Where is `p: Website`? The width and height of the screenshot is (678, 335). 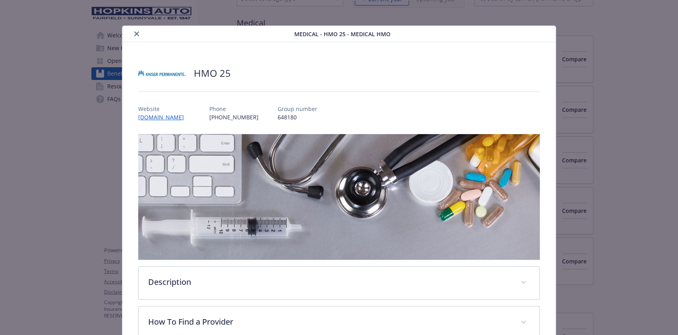
p: Website is located at coordinates (164, 109).